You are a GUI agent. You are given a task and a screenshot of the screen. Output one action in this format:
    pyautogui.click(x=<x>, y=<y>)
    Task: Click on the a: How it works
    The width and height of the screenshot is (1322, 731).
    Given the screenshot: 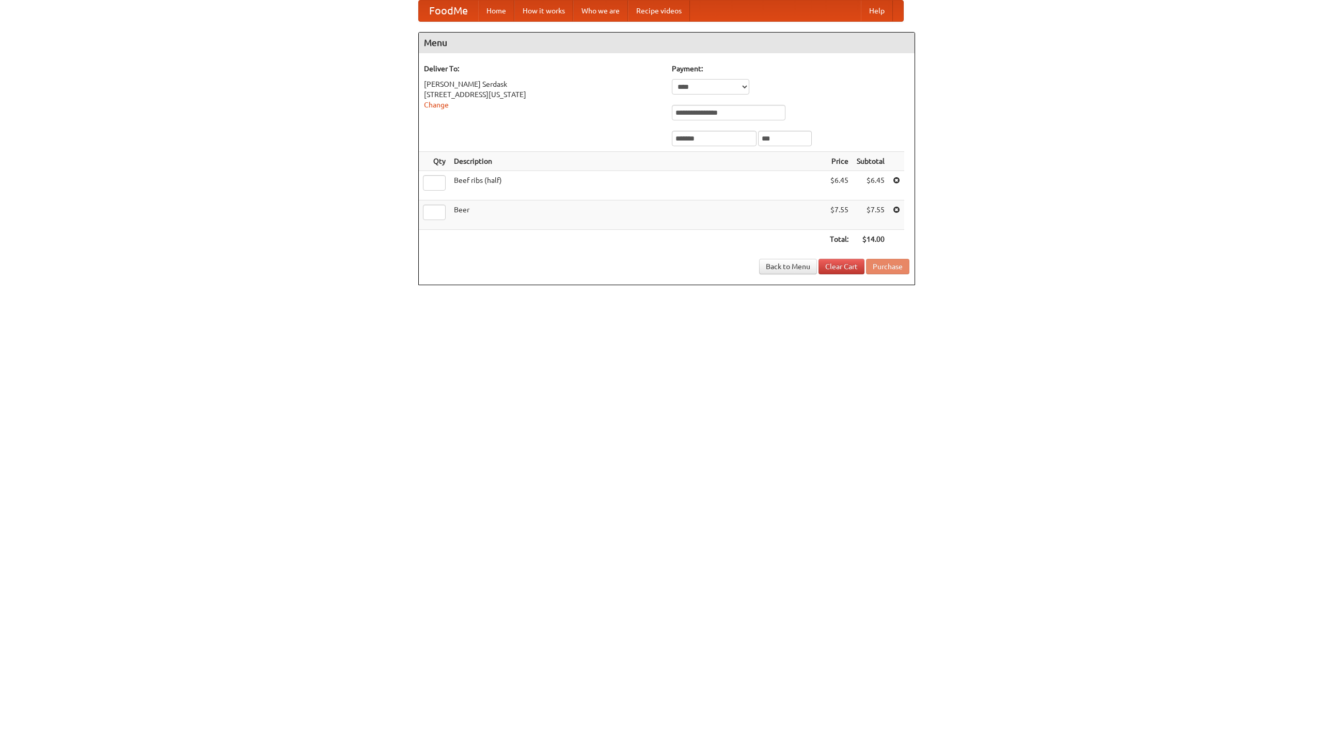 What is the action you would take?
    pyautogui.click(x=544, y=11)
    